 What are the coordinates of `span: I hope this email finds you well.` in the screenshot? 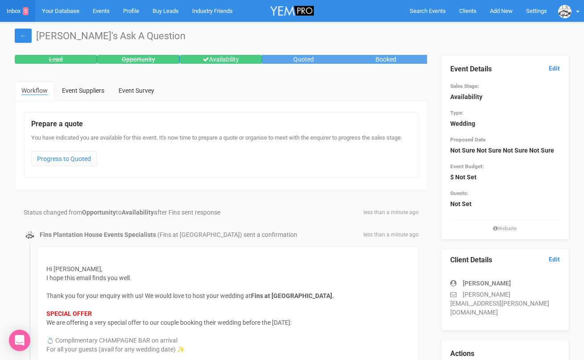 It's located at (89, 278).